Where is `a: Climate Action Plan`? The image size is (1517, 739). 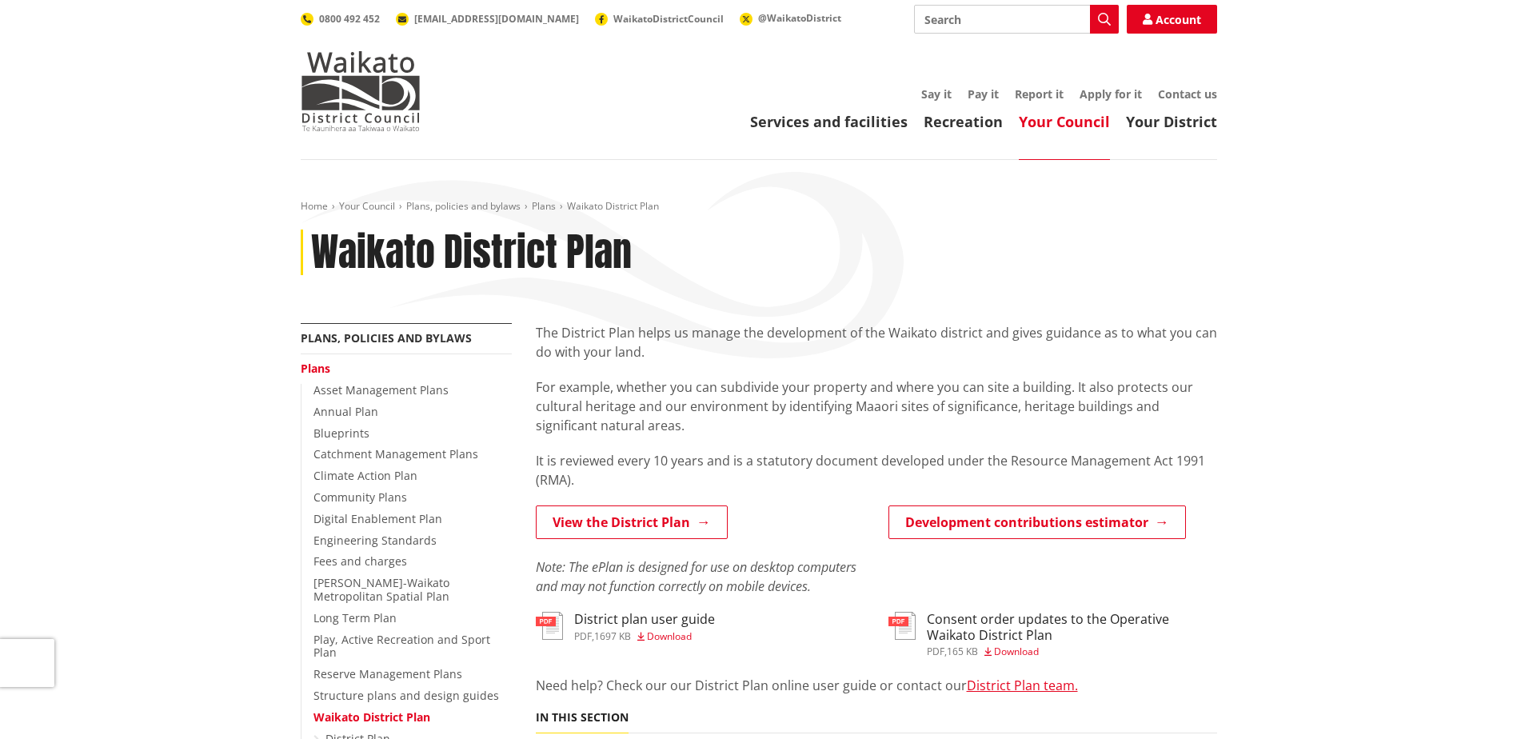 a: Climate Action Plan is located at coordinates (365, 475).